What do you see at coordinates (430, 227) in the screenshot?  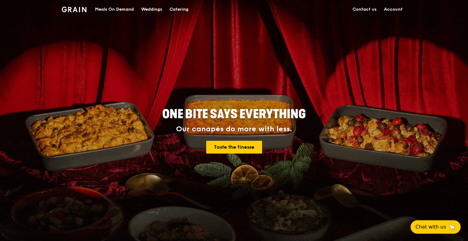 I see `span: Chat with us` at bounding box center [430, 227].